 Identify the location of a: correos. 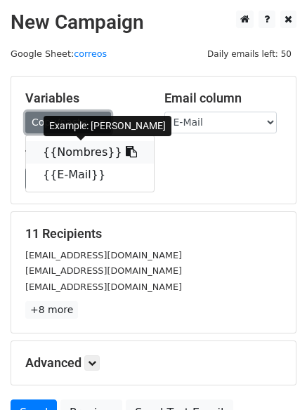
(90, 53).